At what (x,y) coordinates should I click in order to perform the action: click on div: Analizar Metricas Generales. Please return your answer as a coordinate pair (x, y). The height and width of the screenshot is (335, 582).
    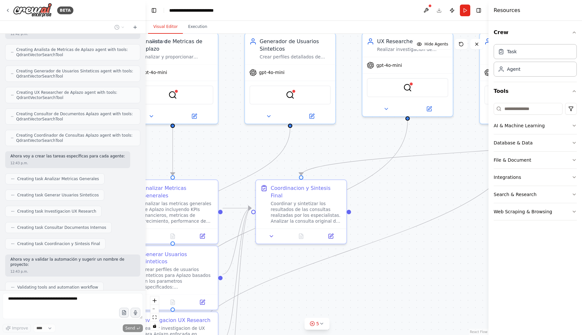
    Looking at the image, I should click on (178, 192).